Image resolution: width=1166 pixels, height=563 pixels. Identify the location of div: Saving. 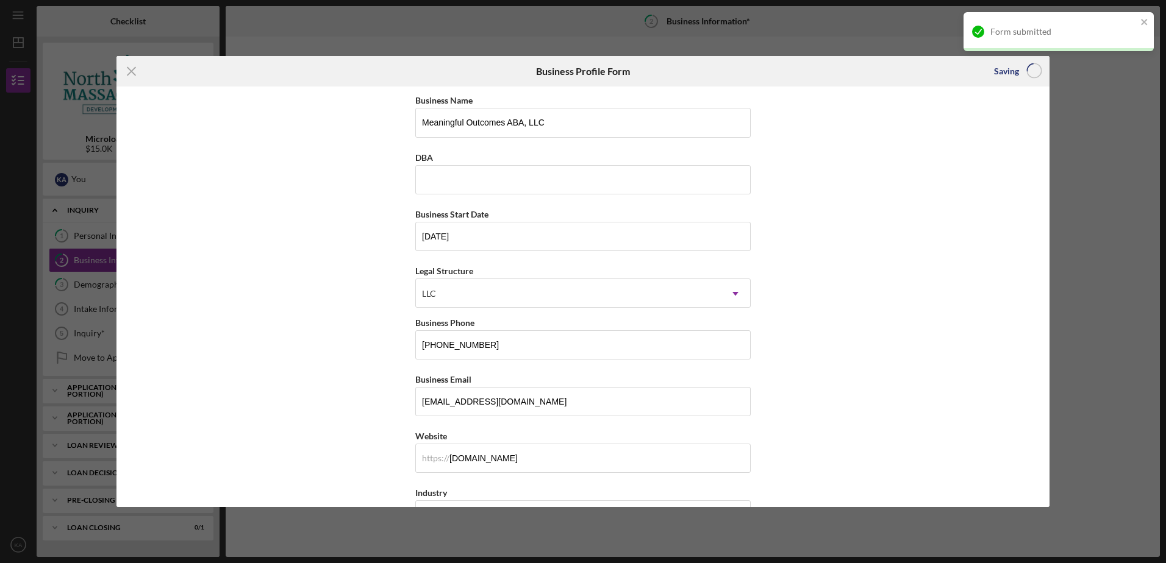
(1006, 71).